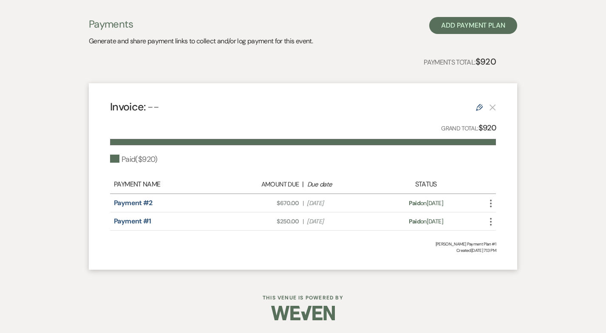 This screenshot has height=333, width=606. What do you see at coordinates (303, 313) in the screenshot?
I see `img: Weven Logo` at bounding box center [303, 313].